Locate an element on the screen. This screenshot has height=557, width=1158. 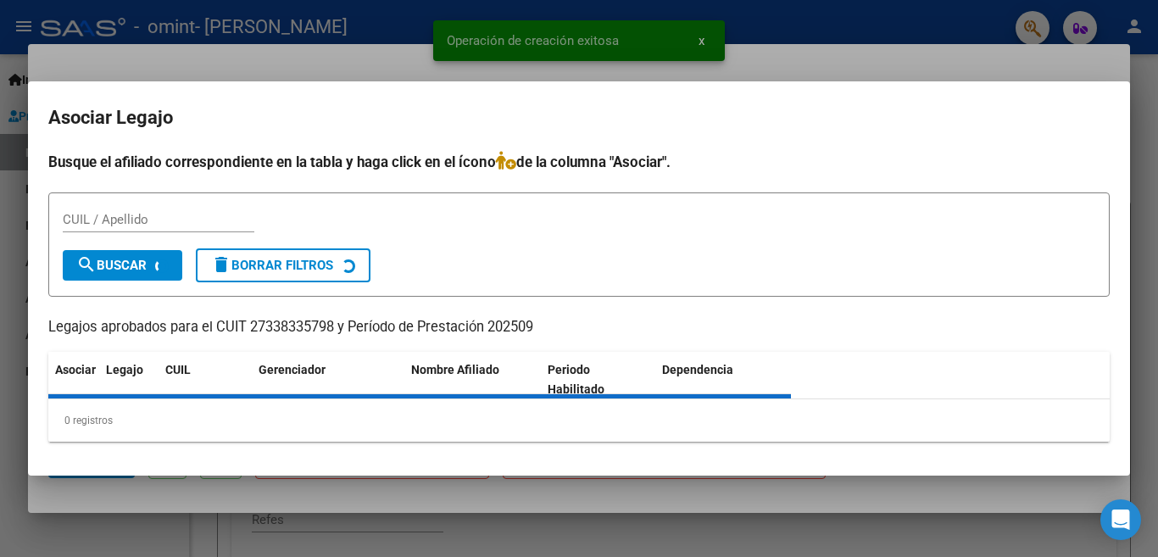
datatable-header-cell: Dependencia is located at coordinates (723, 380).